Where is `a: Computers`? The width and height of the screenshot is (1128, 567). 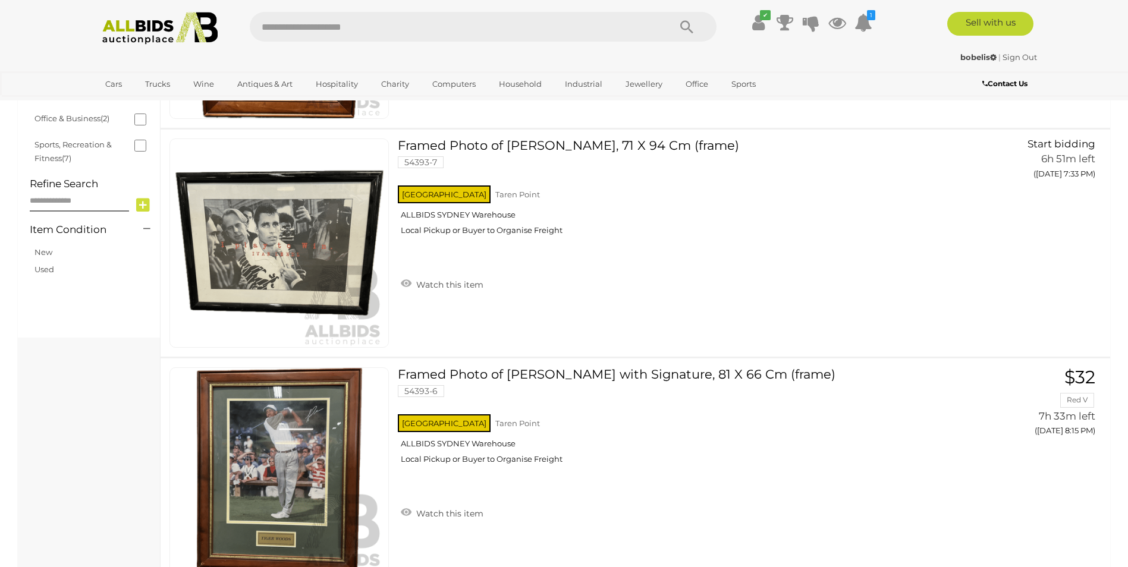
a: Computers is located at coordinates (454, 84).